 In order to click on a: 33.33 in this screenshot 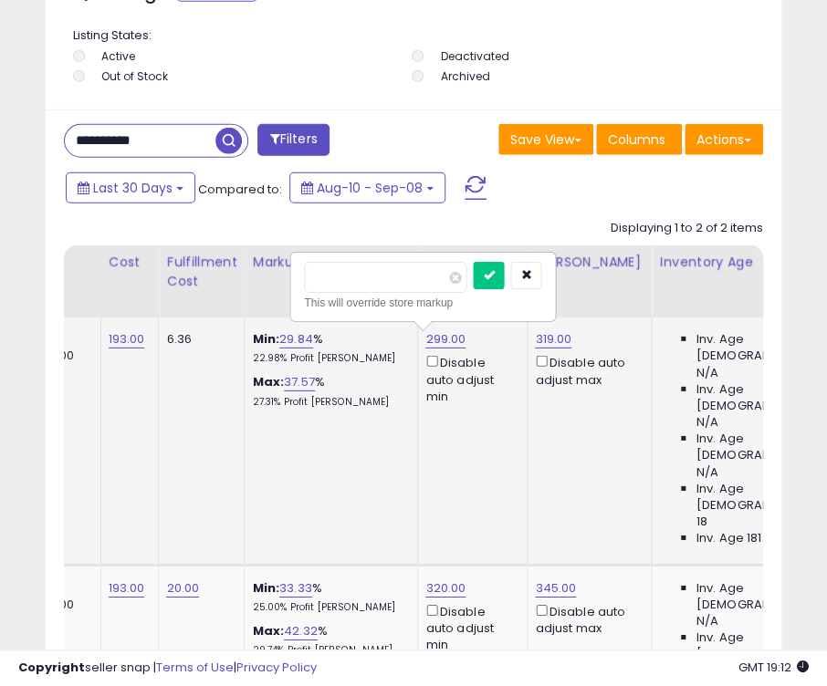, I will do `click(296, 588)`.